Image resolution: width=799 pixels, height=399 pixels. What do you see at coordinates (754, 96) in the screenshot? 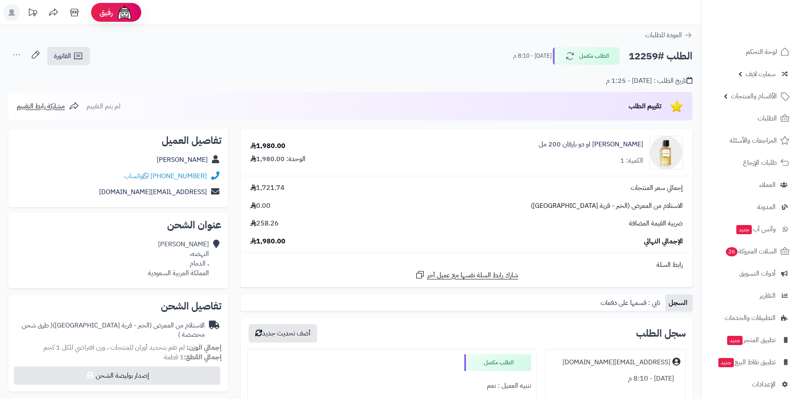
I see `span: الأقسام والمنتجات` at bounding box center [754, 96].